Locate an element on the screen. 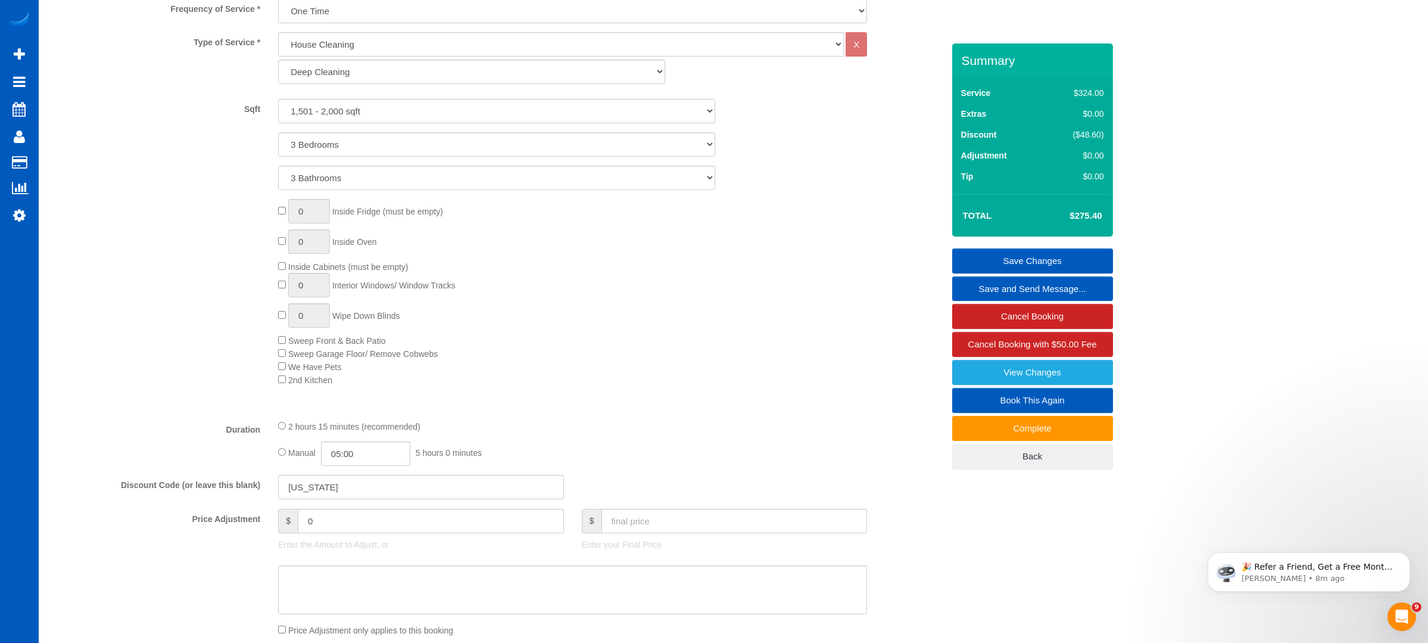  a: Save and Send Message... is located at coordinates (1033, 289).